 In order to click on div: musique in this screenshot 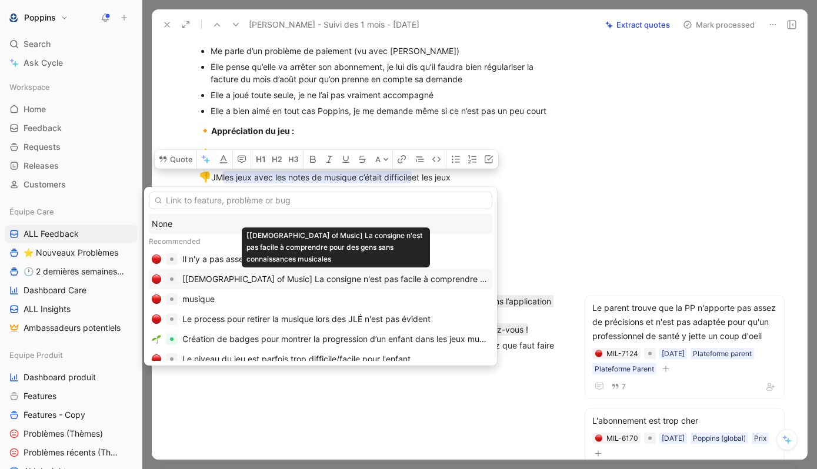, I will do `click(198, 299)`.